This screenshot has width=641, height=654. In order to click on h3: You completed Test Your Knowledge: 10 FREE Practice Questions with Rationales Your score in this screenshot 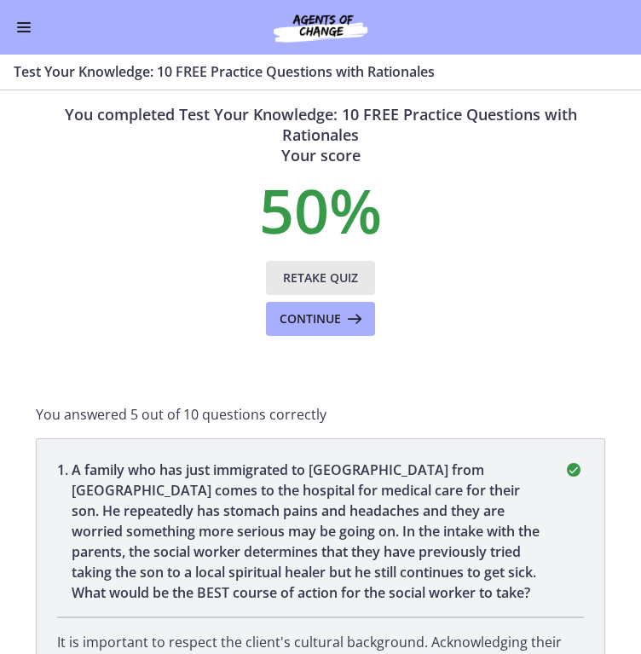, I will do `click(321, 135)`.